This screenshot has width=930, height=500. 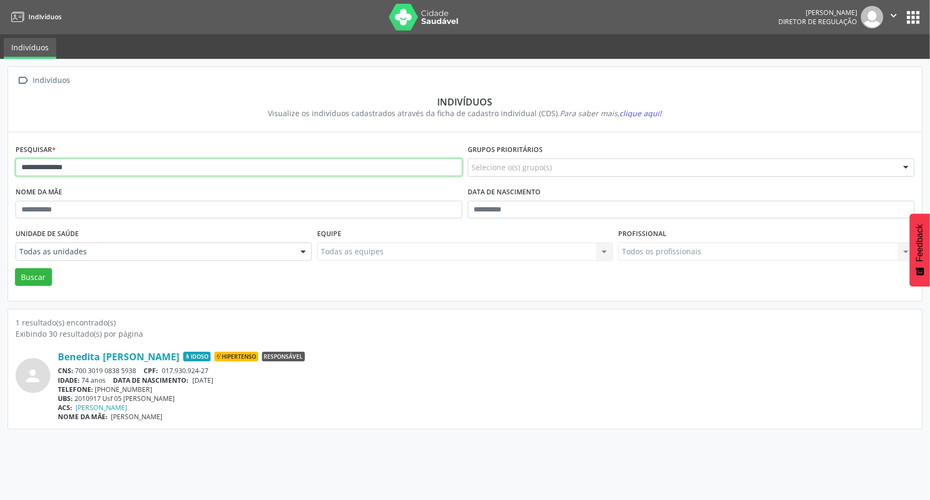 I want to click on span: ACS:, so click(x=65, y=408).